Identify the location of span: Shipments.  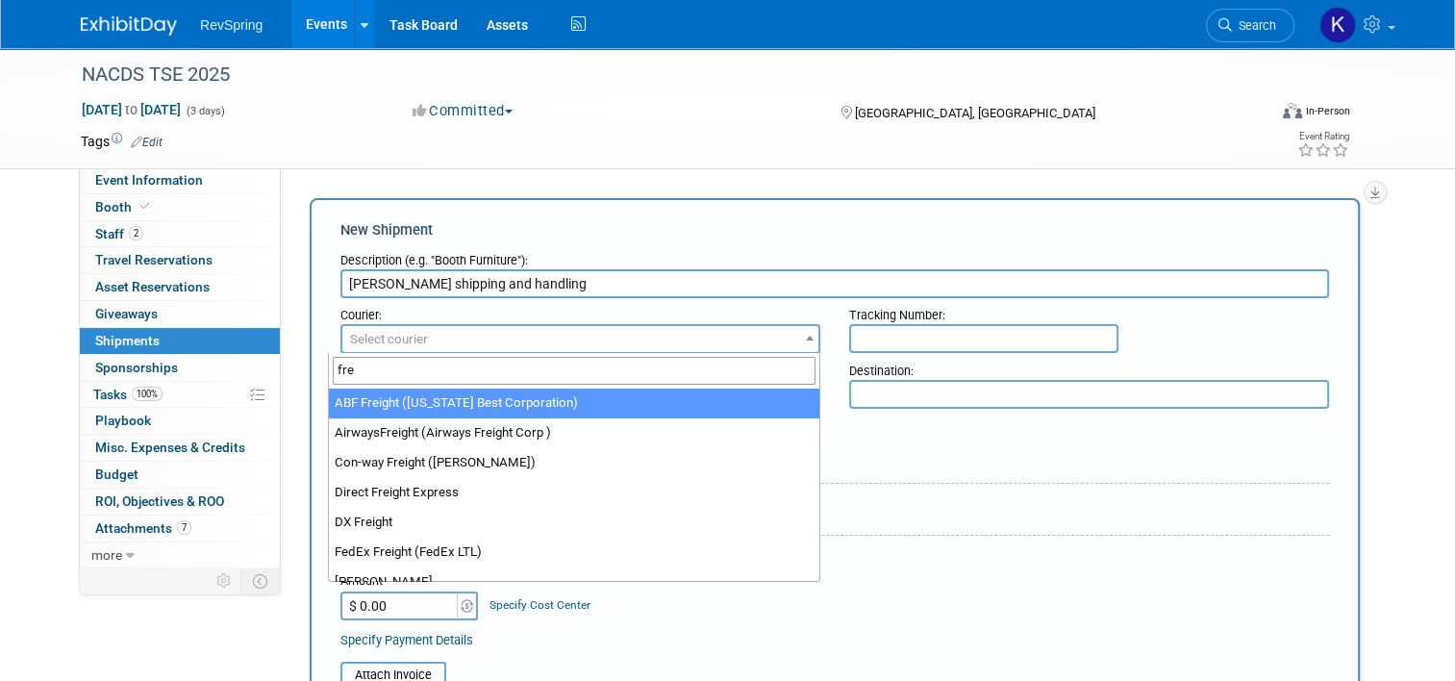
(127, 340).